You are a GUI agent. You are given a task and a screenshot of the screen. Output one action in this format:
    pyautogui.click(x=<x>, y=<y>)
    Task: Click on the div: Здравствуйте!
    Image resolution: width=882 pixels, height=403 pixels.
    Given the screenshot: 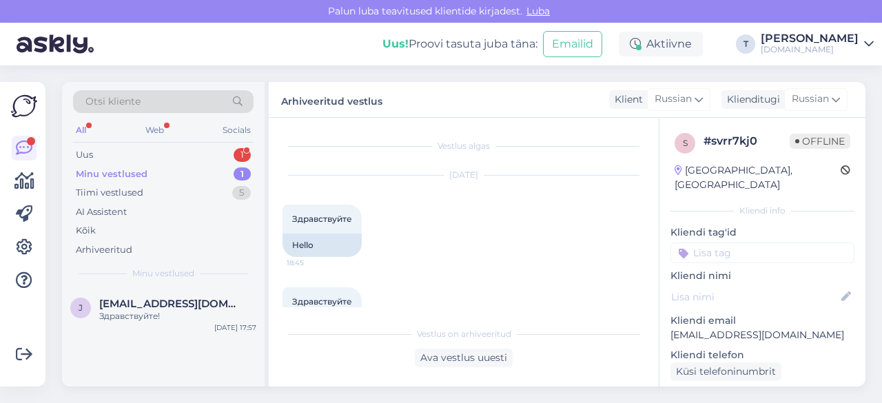 What is the action you would take?
    pyautogui.click(x=178, y=316)
    